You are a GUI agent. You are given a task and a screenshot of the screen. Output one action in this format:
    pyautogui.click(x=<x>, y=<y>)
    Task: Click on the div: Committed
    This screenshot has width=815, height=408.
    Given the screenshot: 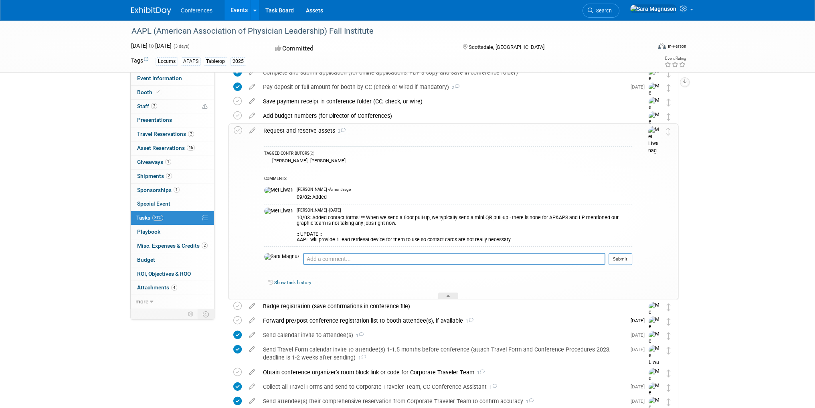 What is the action you would take?
    pyautogui.click(x=361, y=48)
    